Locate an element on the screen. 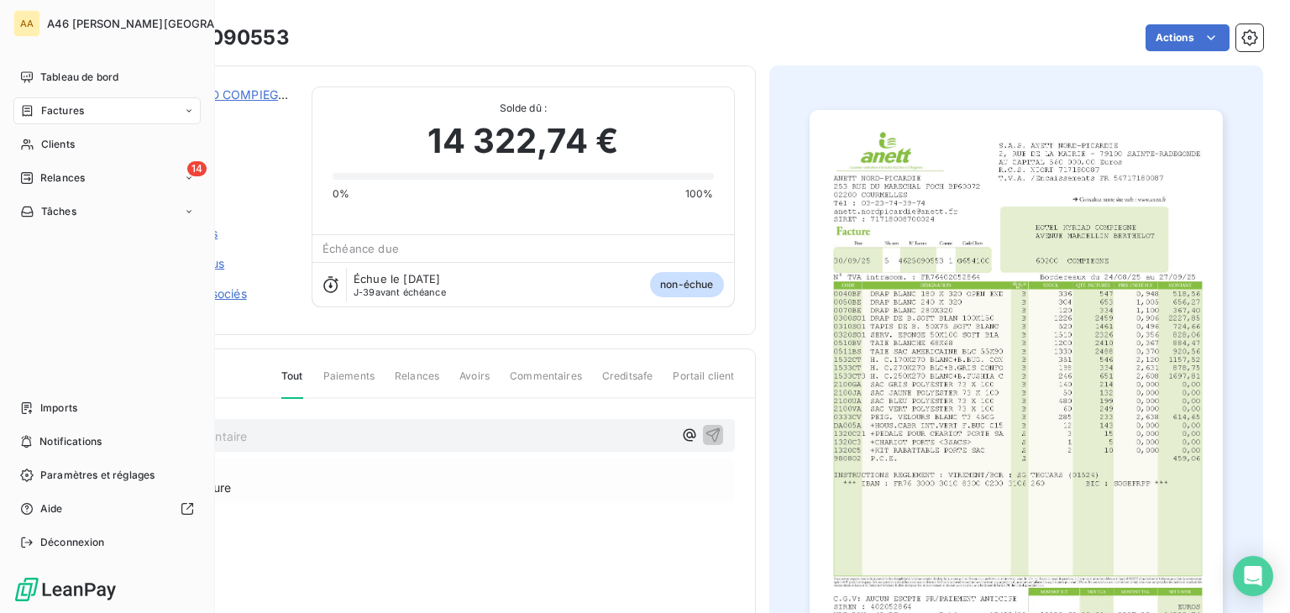  span: Notifications is located at coordinates (71, 442).